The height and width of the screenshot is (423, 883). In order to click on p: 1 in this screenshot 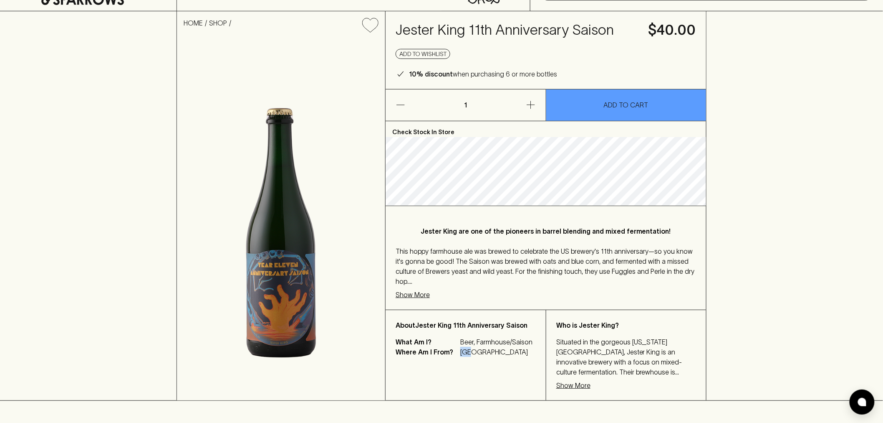, I will do `click(466, 105)`.